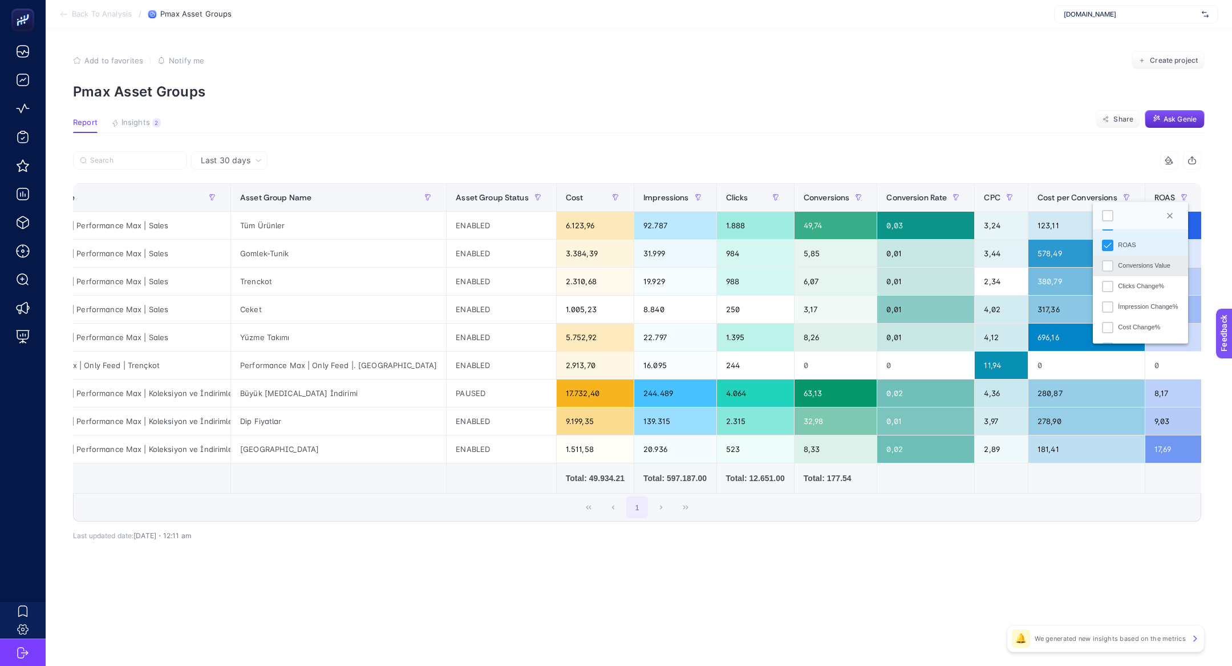  I want to click on div: 4,12, so click(1001, 337).